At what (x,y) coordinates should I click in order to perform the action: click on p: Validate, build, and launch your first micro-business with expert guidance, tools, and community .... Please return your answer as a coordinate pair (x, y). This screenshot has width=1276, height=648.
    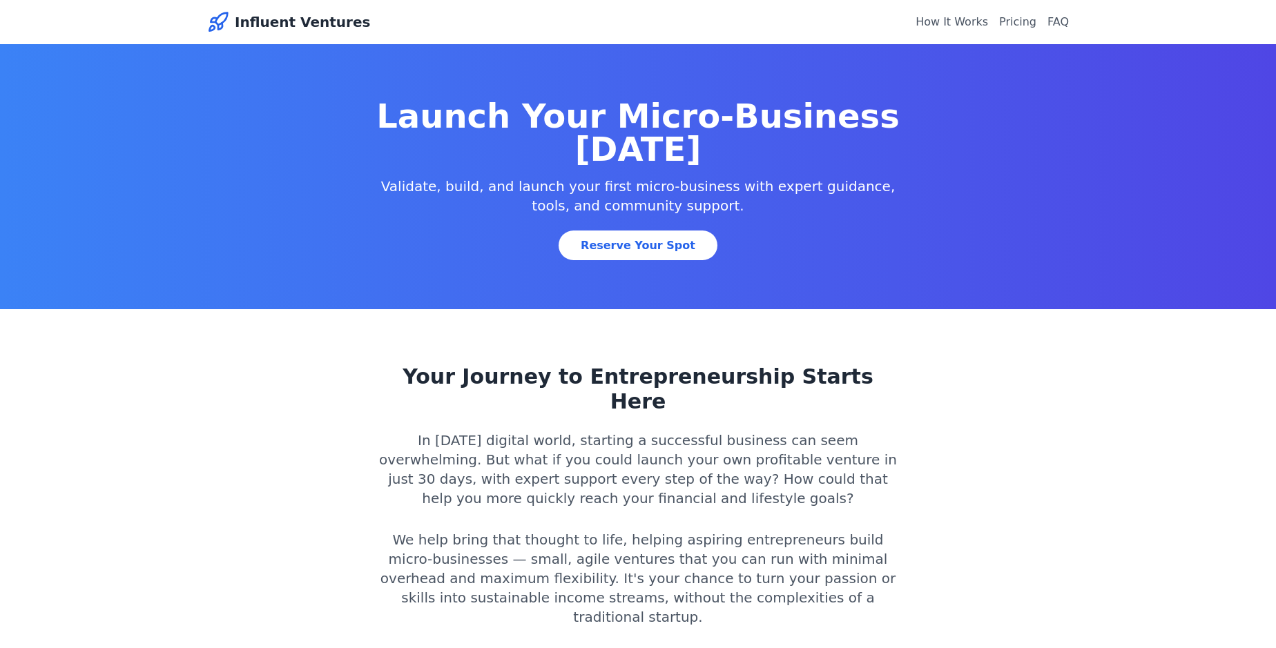
    Looking at the image, I should click on (638, 196).